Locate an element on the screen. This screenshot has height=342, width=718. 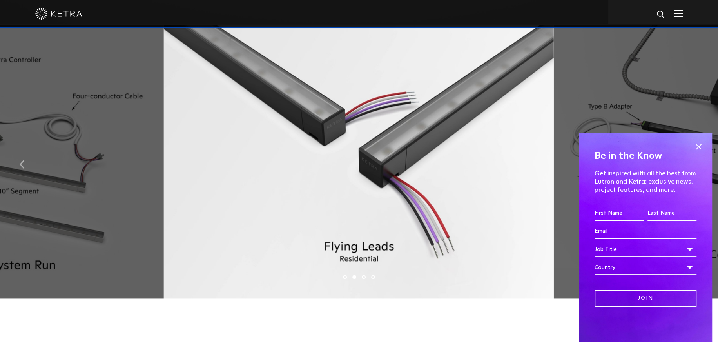
img: ketra-logo-2019-white is located at coordinates (59, 14).